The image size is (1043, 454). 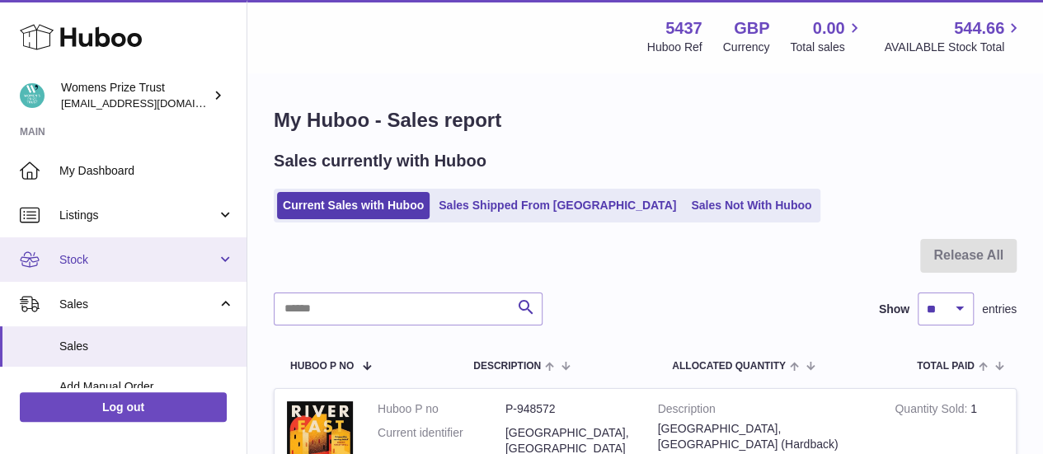 I want to click on span: Add Manual Order, so click(x=147, y=387).